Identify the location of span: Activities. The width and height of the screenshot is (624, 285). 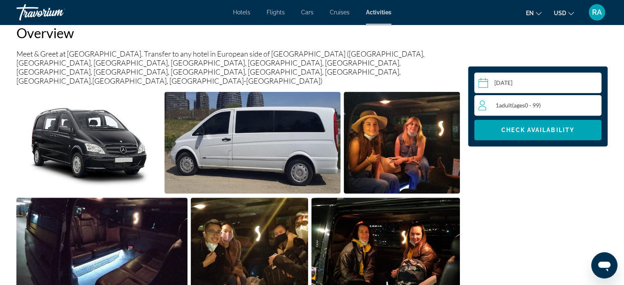
(379, 12).